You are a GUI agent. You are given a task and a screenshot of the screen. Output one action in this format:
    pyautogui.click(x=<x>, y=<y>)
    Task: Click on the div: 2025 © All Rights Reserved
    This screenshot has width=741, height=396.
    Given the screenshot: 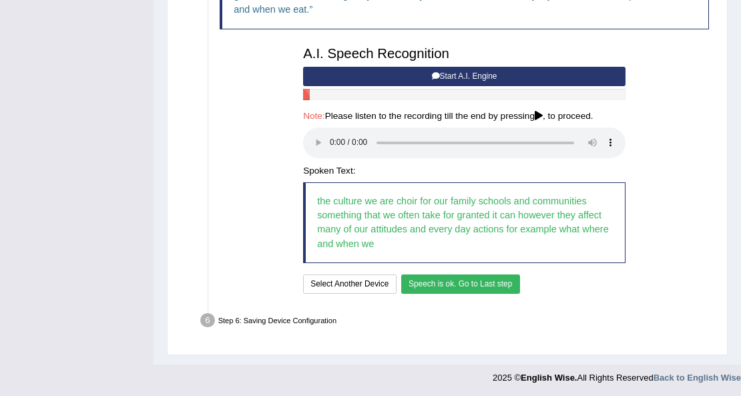 What is the action you would take?
    pyautogui.click(x=617, y=374)
    